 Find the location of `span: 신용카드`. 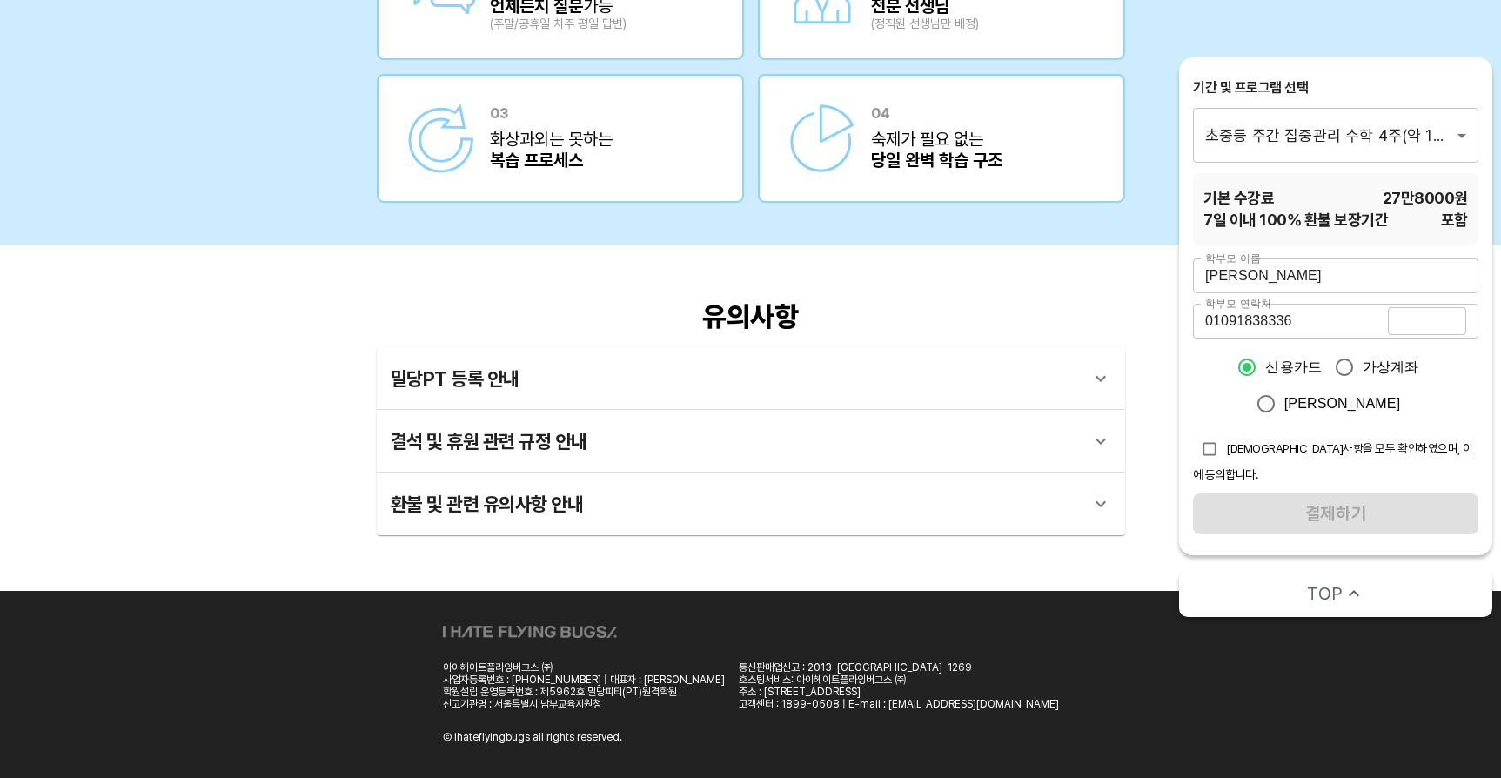

span: 신용카드 is located at coordinates (1293, 367).